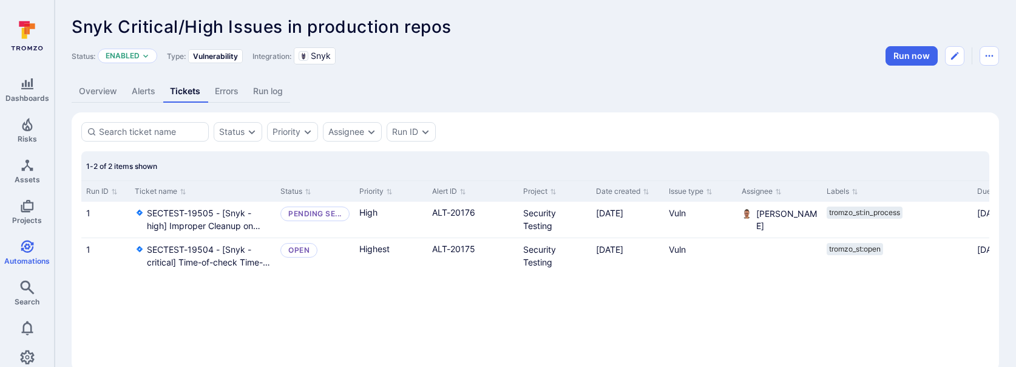  What do you see at coordinates (747, 214) in the screenshot?
I see `img: 48` at bounding box center [747, 214].